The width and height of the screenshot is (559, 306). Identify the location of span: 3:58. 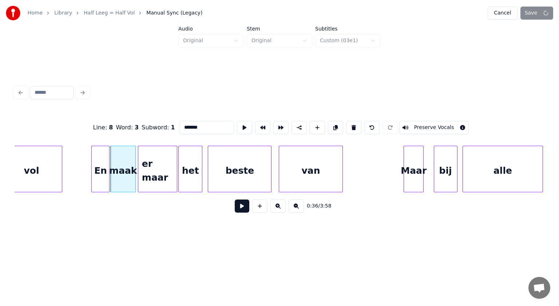
(325, 206).